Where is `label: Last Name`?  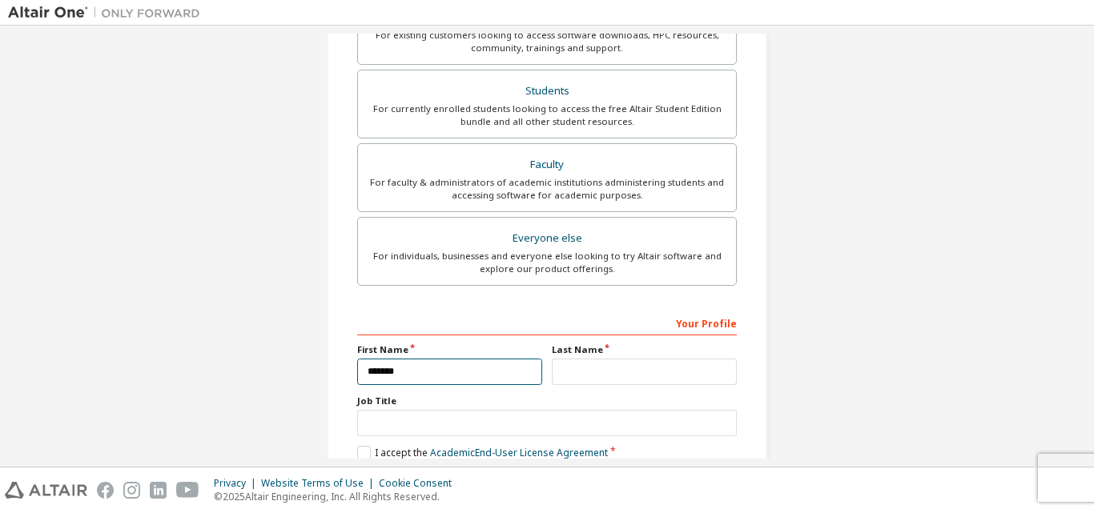 label: Last Name is located at coordinates (644, 350).